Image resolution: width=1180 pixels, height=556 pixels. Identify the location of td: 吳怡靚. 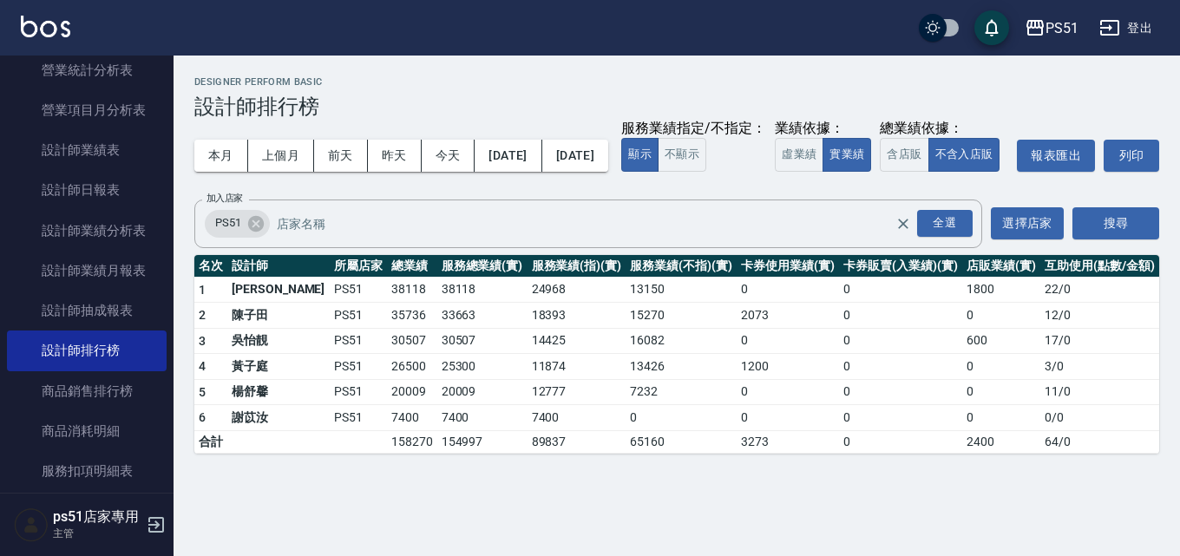
(278, 341).